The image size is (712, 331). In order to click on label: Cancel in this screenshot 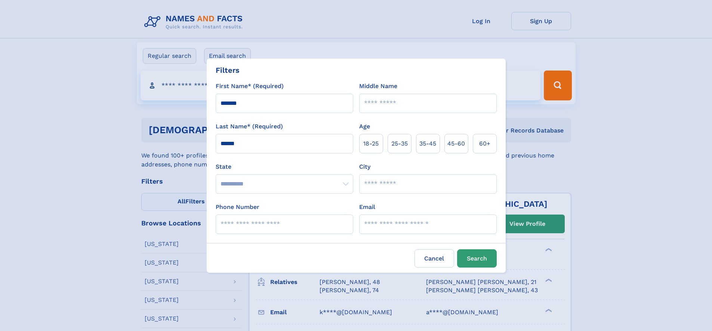, I will do `click(434, 258)`.